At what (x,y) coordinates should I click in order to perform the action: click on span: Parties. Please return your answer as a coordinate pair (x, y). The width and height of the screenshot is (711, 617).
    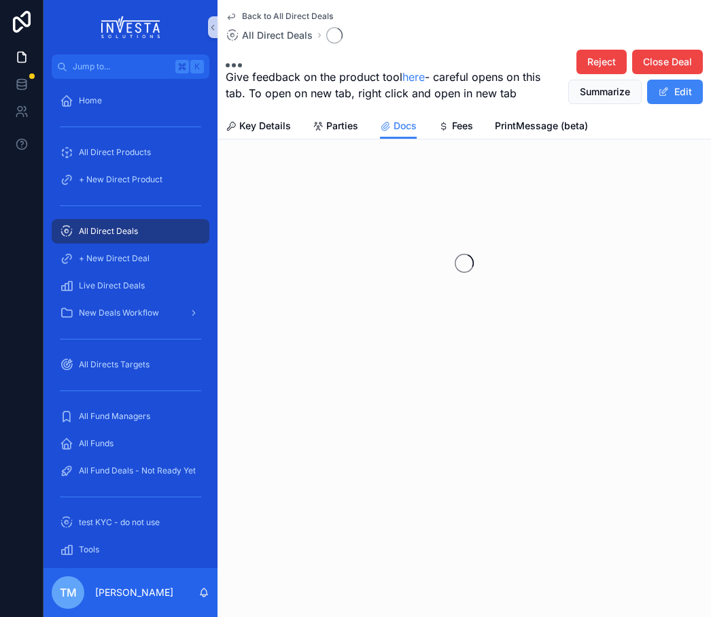
    Looking at the image, I should click on (342, 126).